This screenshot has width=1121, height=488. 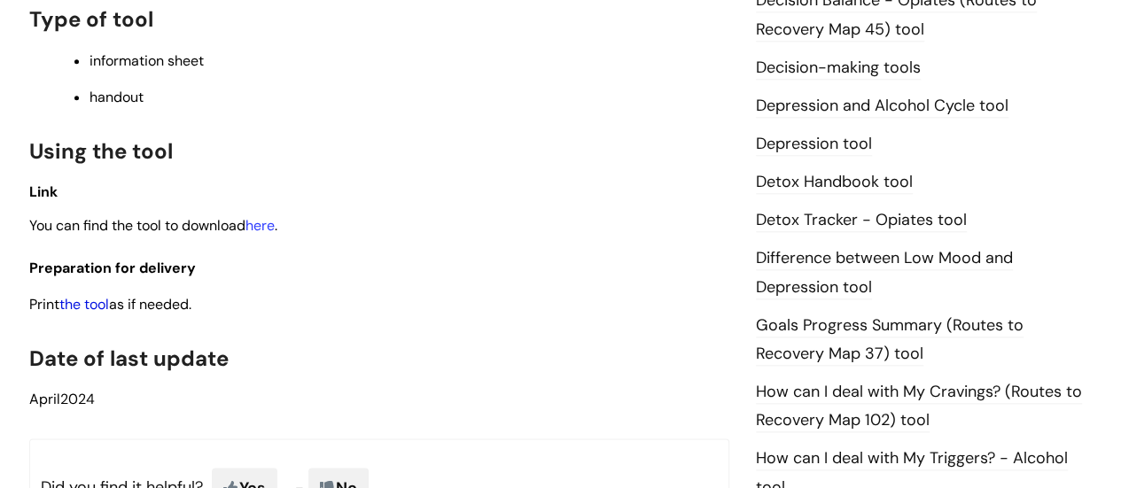 What do you see at coordinates (885, 273) in the screenshot?
I see `a: Difference between Low Mood and Depression tool` at bounding box center [885, 273].